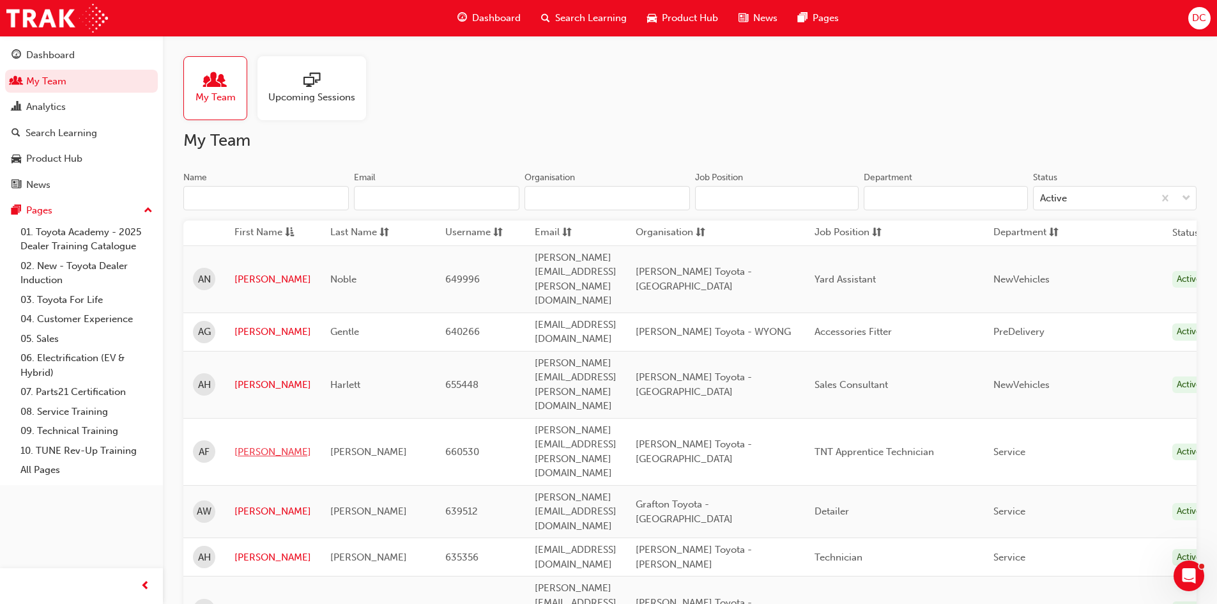  I want to click on a: news-iconNews, so click(758, 18).